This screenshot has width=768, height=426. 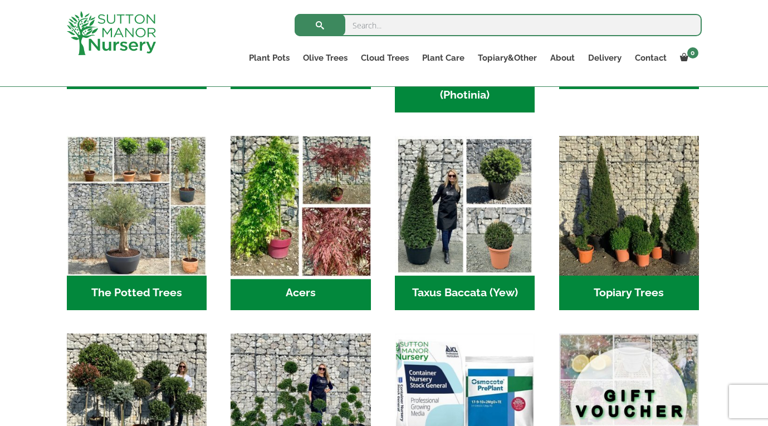 What do you see at coordinates (136, 205) in the screenshot?
I see `img: Home - new coll` at bounding box center [136, 205].